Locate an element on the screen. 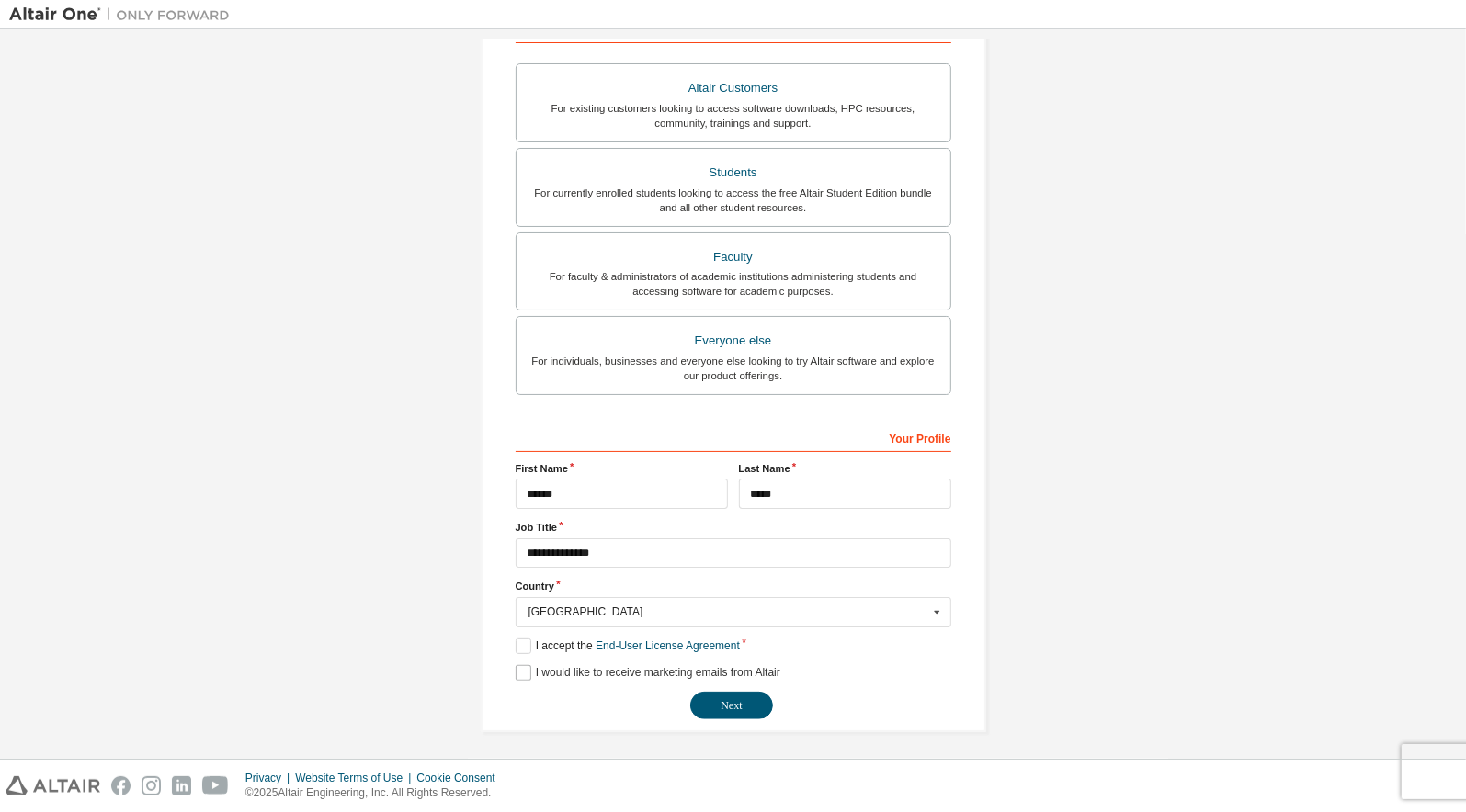 This screenshot has width=1466, height=812. div: Cookie Consent is located at coordinates (460, 778).